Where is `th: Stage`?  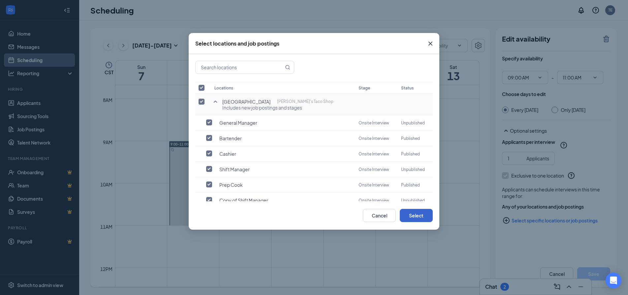 th: Stage is located at coordinates (376, 88).